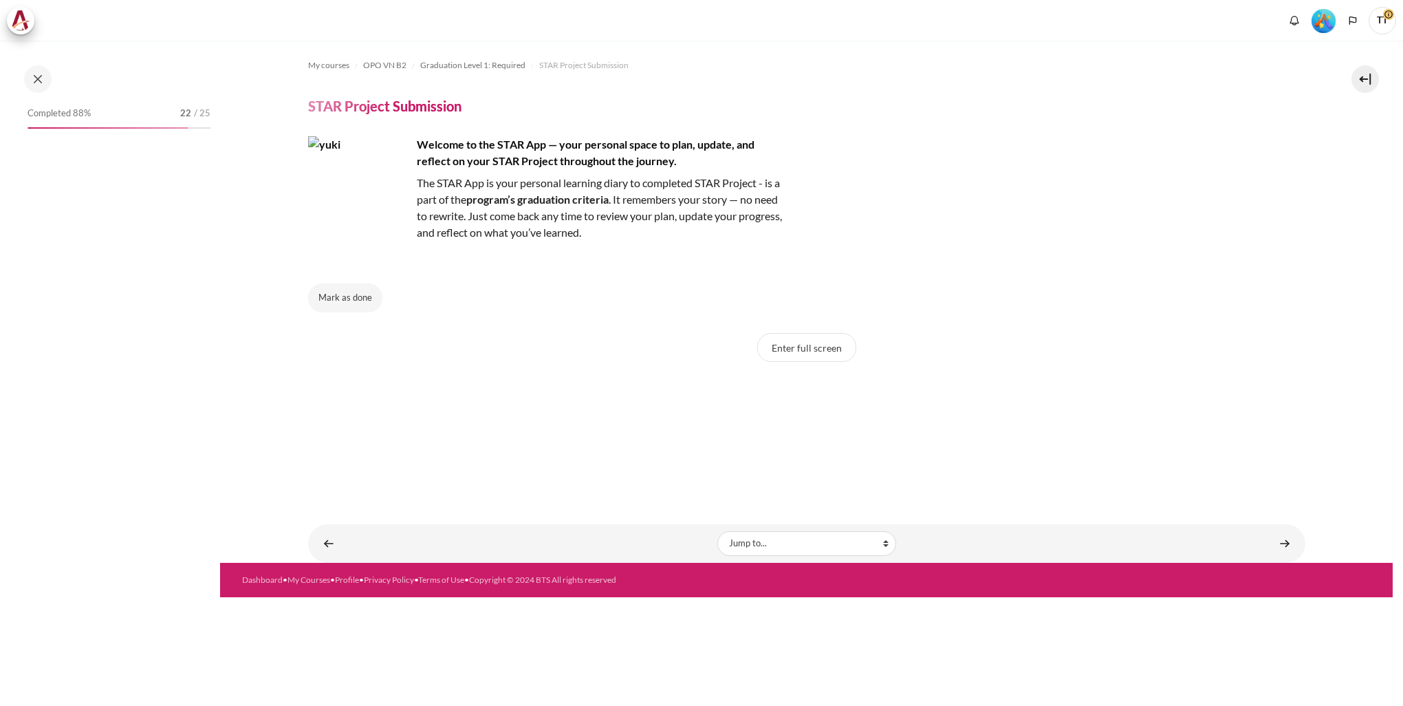 Image resolution: width=1403 pixels, height=706 pixels. Describe the element at coordinates (1323, 20) in the screenshot. I see `a: Level #5` at that location.